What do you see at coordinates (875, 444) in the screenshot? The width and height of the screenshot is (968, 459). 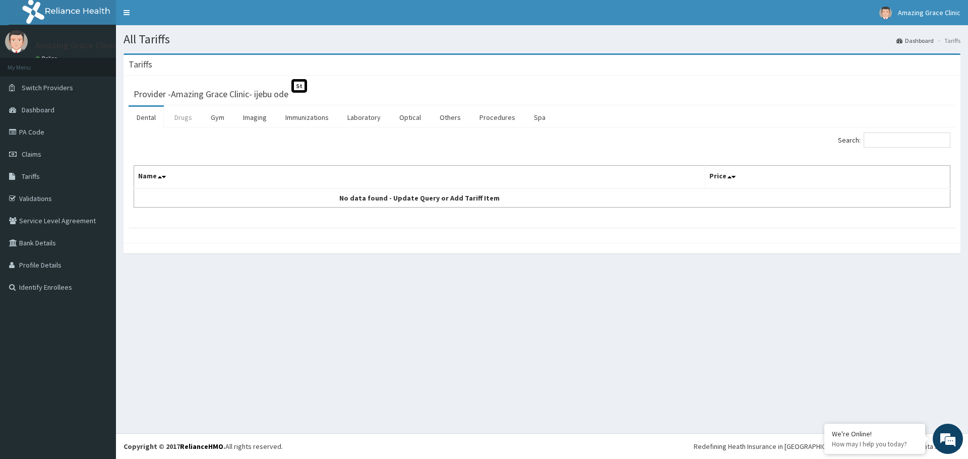 I see `p: How may I help you today?` at bounding box center [875, 444].